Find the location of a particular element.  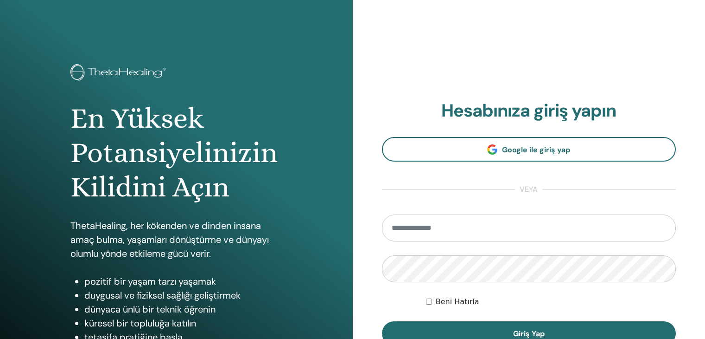

span: Google ile giriş yap is located at coordinates (536, 149).